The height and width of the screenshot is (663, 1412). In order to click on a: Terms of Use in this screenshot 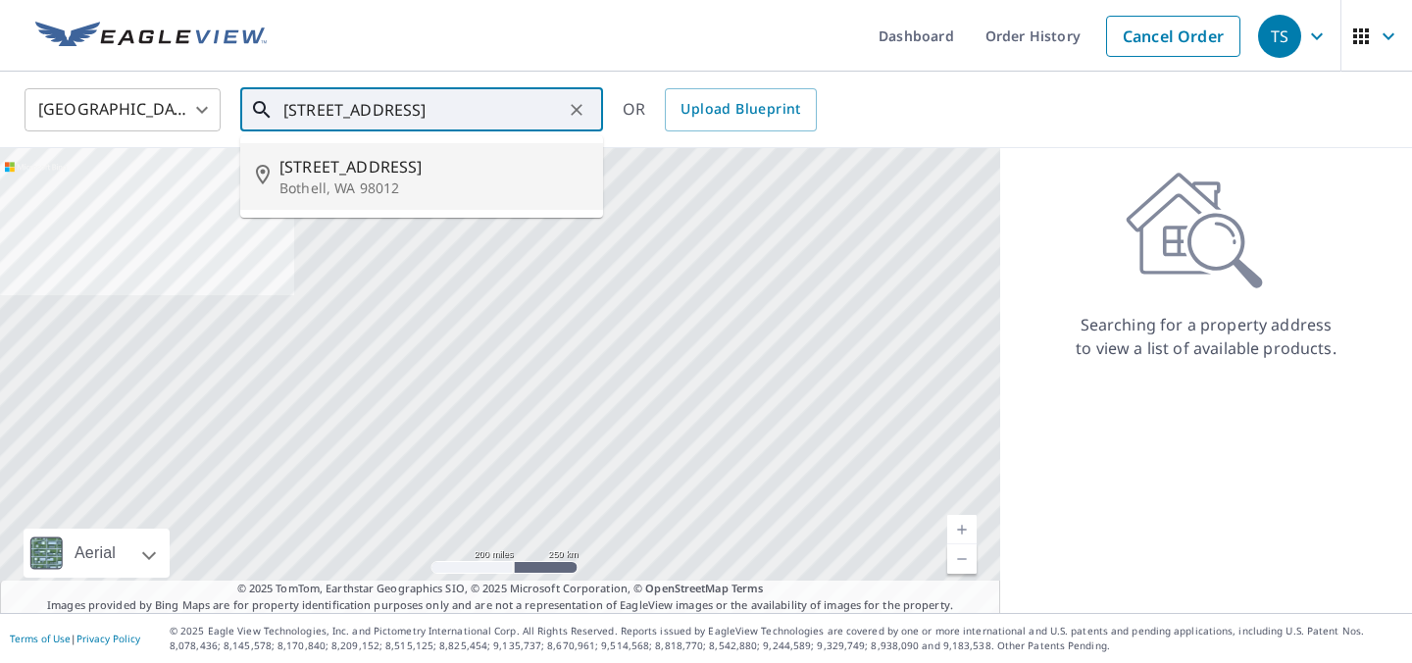, I will do `click(40, 638)`.